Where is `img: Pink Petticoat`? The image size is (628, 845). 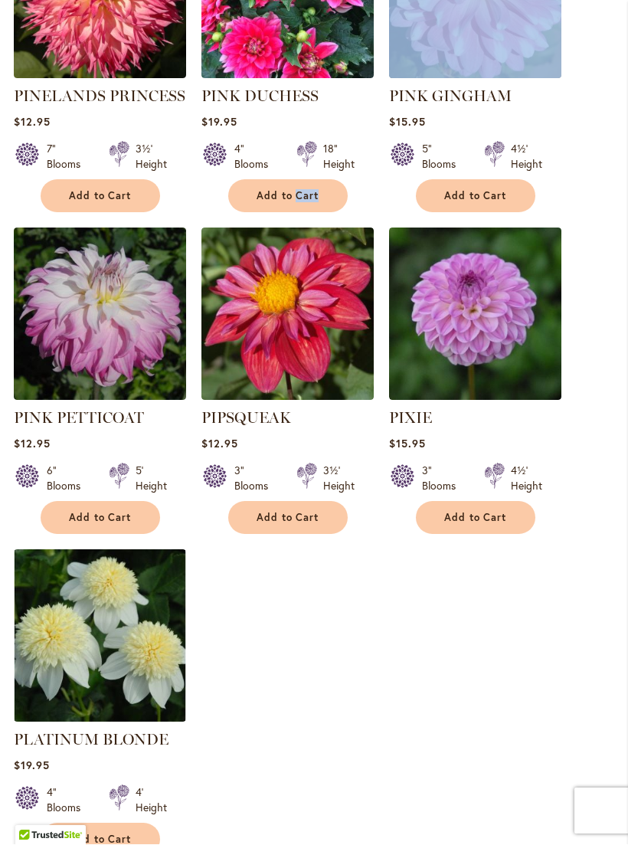
img: Pink Petticoat is located at coordinates (100, 314).